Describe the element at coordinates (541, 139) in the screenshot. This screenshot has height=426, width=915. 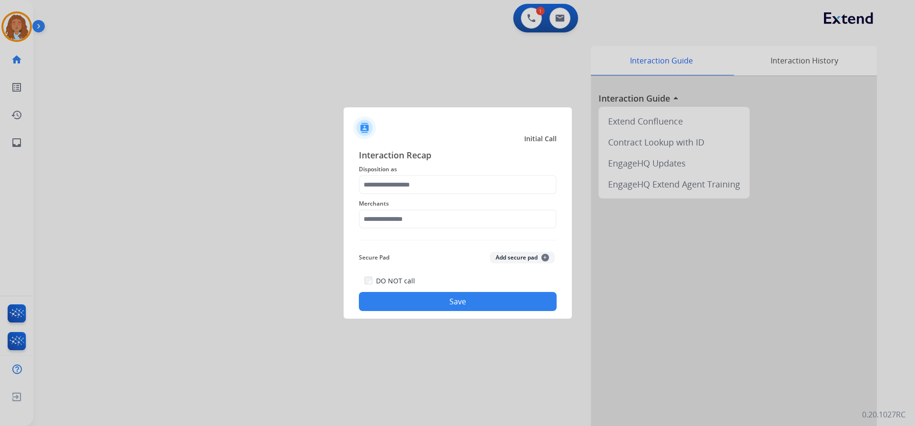
I see `span: Initial Call` at that location.